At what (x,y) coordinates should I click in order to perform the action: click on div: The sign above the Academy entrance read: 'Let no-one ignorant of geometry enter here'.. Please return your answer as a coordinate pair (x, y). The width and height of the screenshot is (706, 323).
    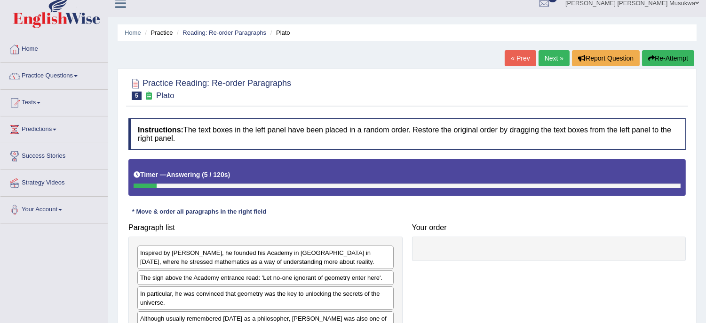
    Looking at the image, I should click on (265, 278).